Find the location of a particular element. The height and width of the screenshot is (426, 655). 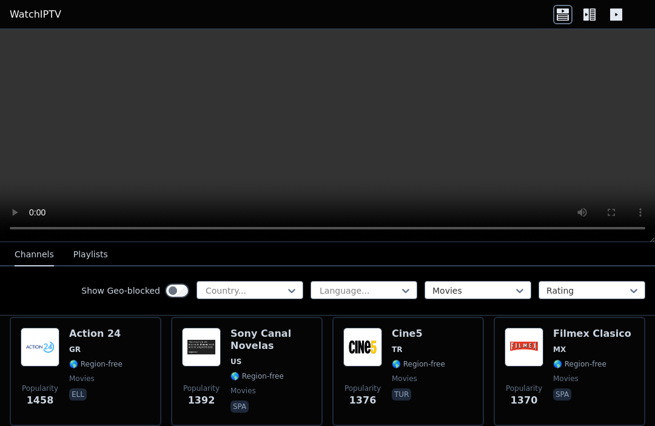

h6: Filmex Clasico is located at coordinates (592, 333).